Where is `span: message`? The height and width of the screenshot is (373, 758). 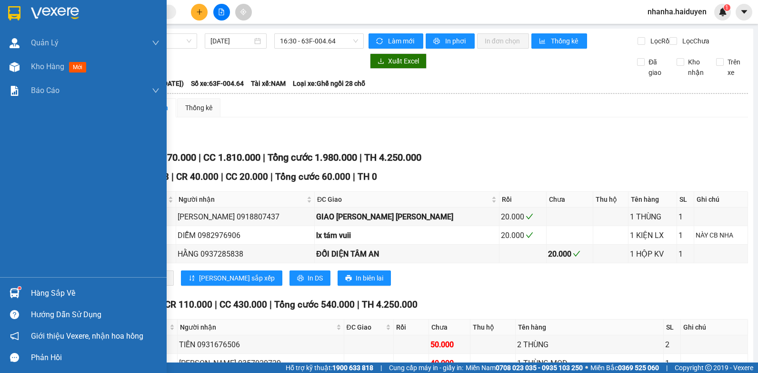 span: message is located at coordinates (14, 357).